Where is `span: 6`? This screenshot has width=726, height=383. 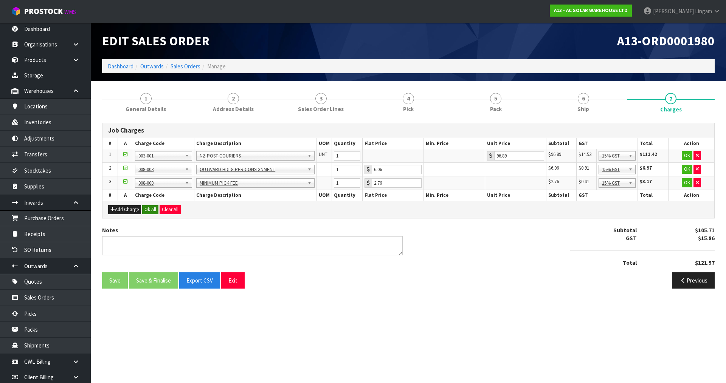
span: 6 is located at coordinates (583, 99).